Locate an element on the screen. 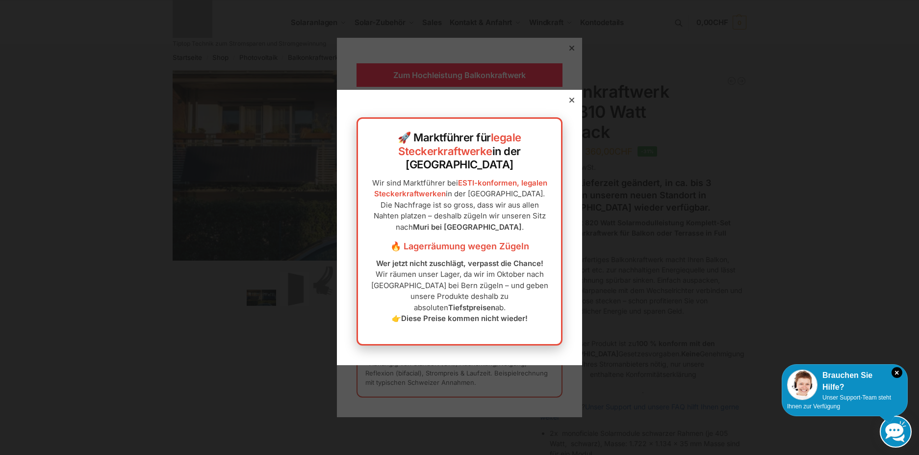 The image size is (919, 455). strong: Tiefstpreisen is located at coordinates (472, 307).